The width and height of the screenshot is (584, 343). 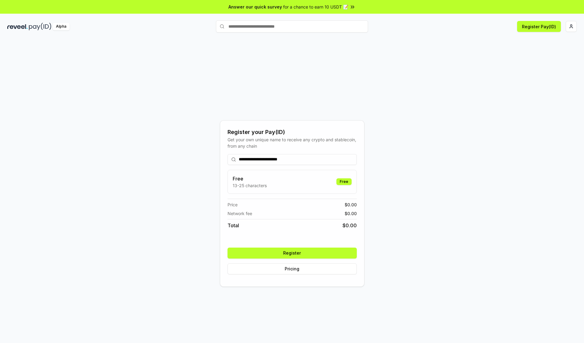 I want to click on div: Get your own unique name to receive any crypto and stablecoin, from any chain, so click(x=292, y=143).